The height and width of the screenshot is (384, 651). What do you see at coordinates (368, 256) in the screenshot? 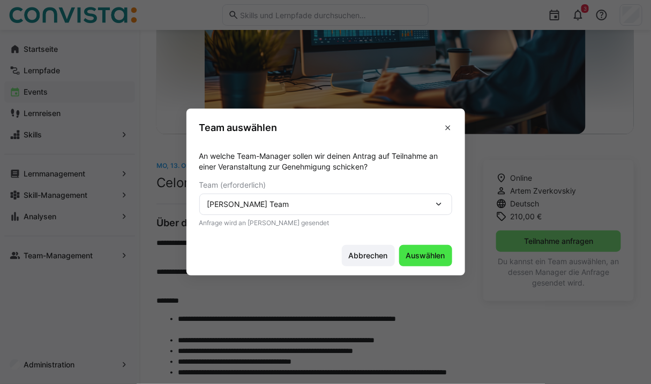
I see `span: Abbrechen` at bounding box center [368, 256].